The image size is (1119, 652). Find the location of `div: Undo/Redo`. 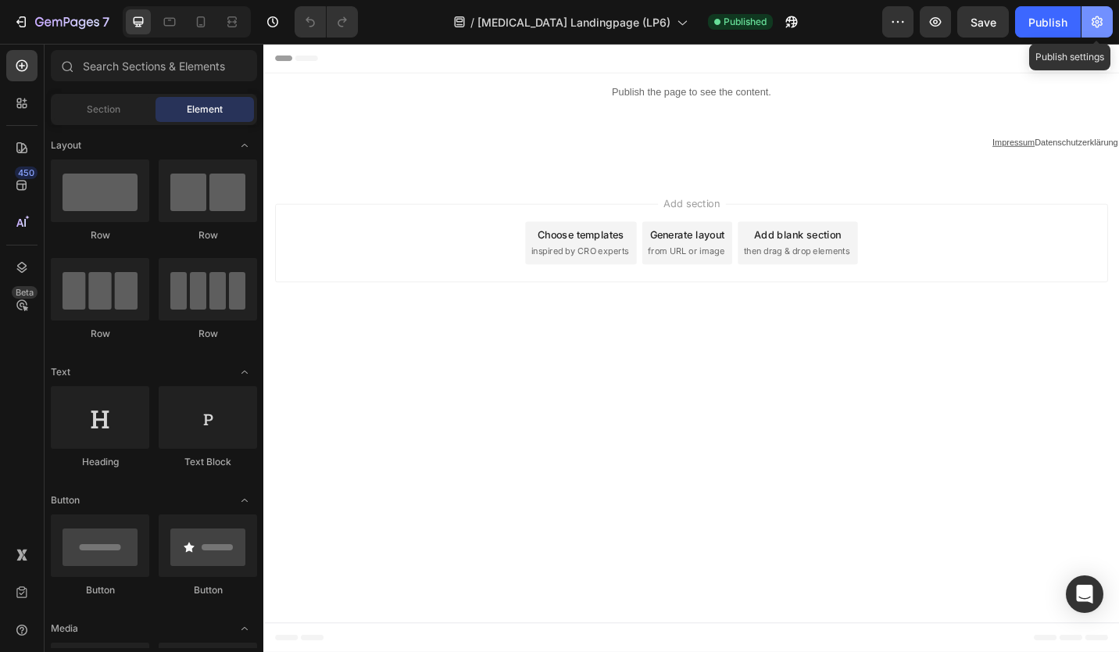

div: Undo/Redo is located at coordinates (326, 22).